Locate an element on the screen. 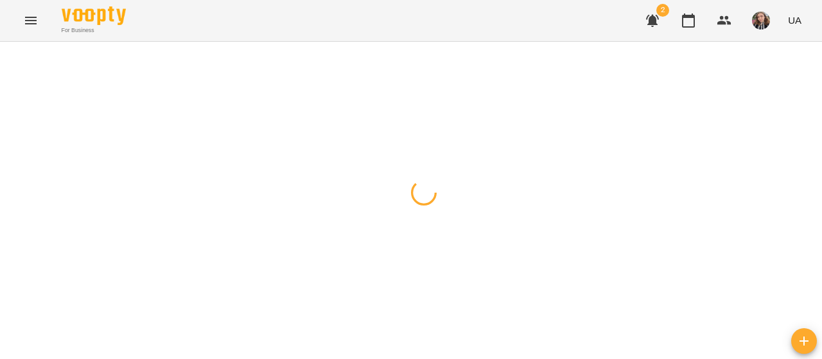 Image resolution: width=822 pixels, height=359 pixels. span: For Business is located at coordinates (94, 30).